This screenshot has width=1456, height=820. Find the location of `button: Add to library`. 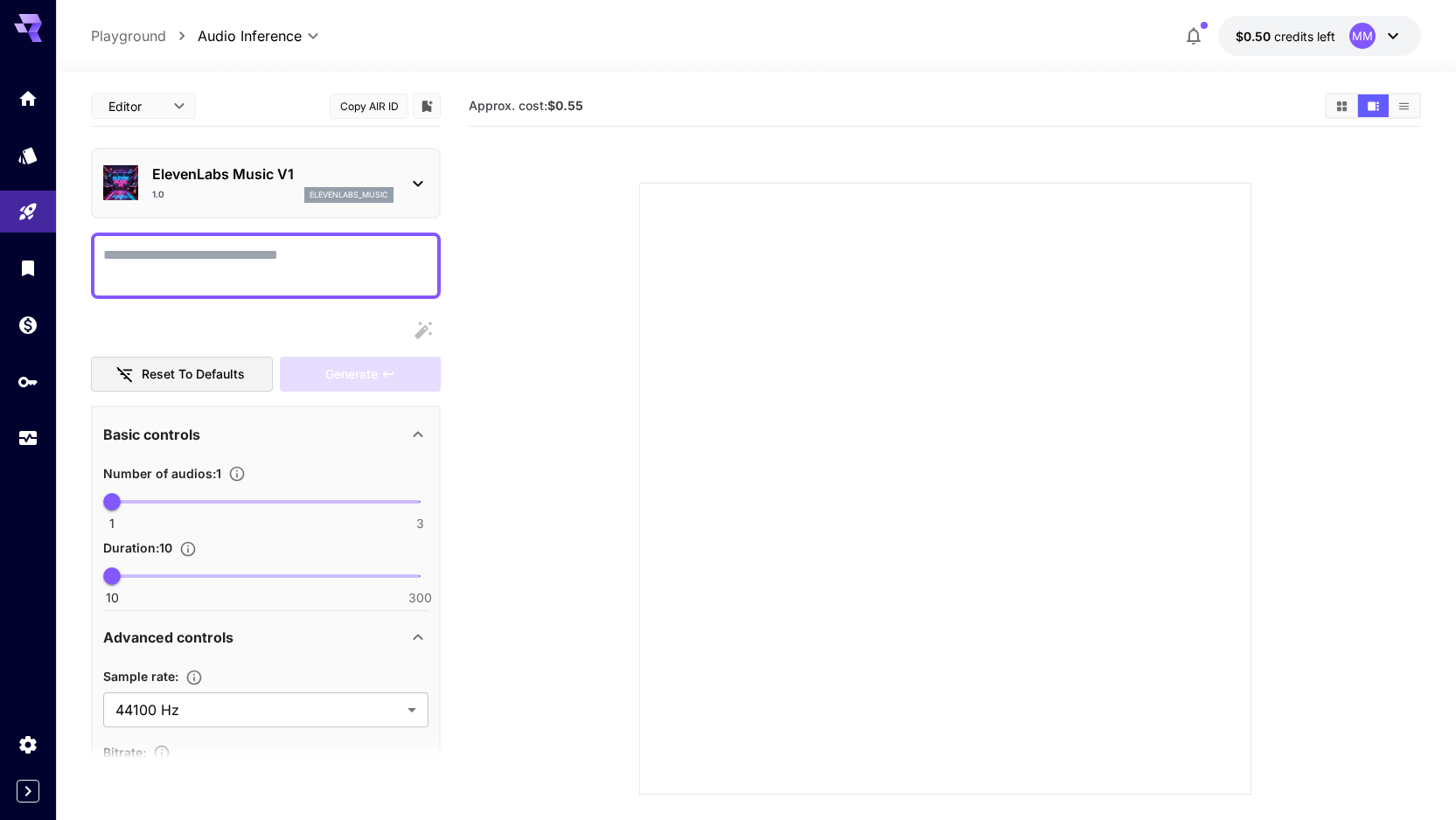

button: Add to library is located at coordinates (427, 106).